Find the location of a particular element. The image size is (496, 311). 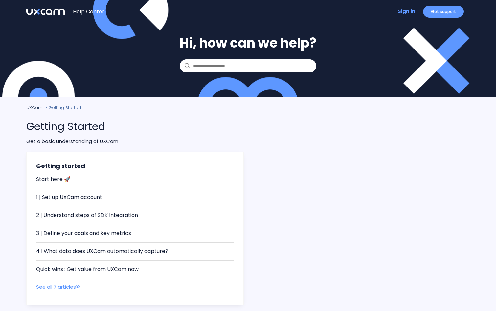

h1: Getting Started is located at coordinates (248, 127).